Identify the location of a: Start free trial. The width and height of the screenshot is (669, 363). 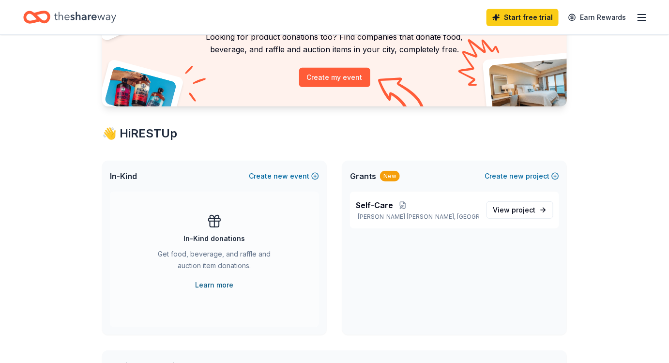
(522, 17).